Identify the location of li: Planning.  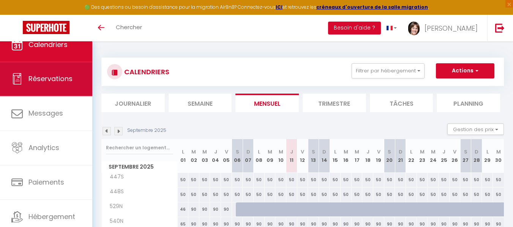
(468, 103).